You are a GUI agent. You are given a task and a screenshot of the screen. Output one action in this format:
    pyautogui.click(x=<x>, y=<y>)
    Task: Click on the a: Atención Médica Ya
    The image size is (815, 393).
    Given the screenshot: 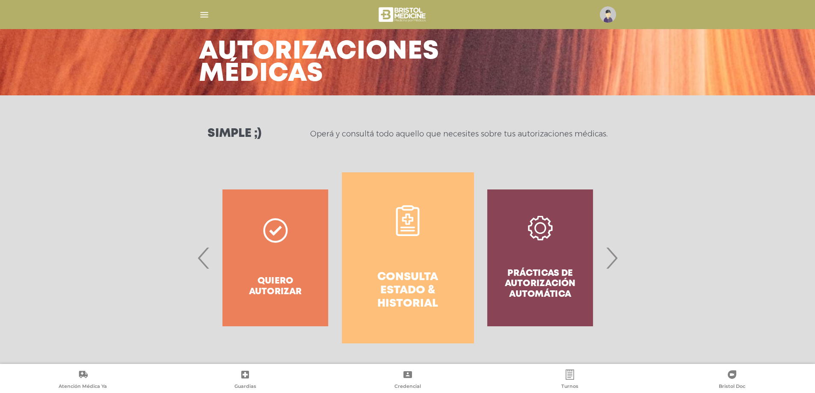 What is the action you would take?
    pyautogui.click(x=83, y=380)
    